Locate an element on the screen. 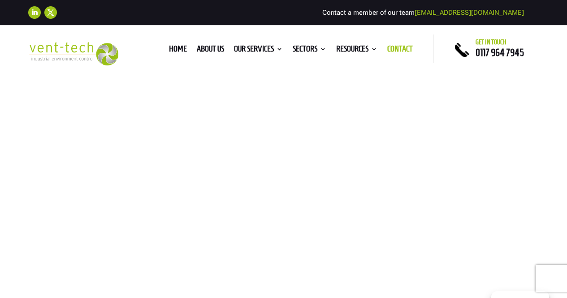 This screenshot has height=298, width=567. span: Contact a member of our team is located at coordinates (423, 13).